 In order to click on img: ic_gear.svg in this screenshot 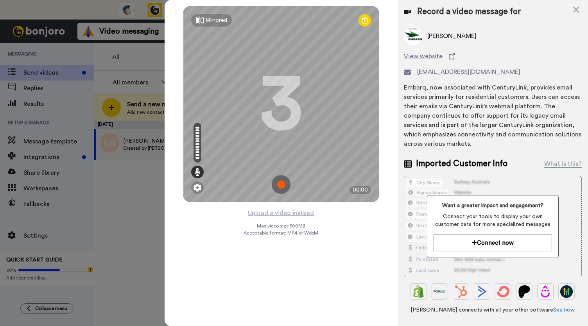, I will do `click(197, 188)`.